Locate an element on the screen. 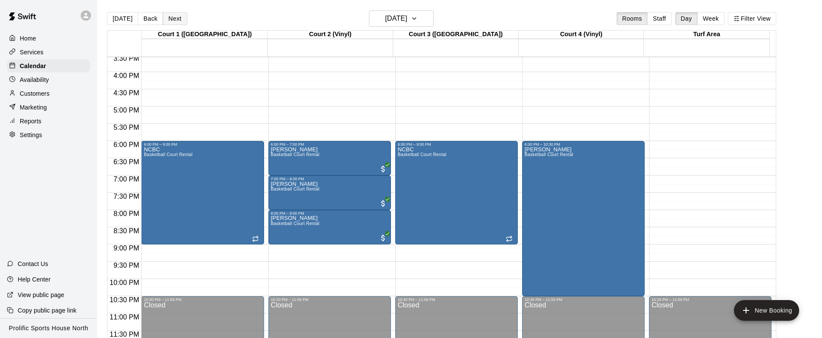  span: 10:00 PM is located at coordinates (124, 283).